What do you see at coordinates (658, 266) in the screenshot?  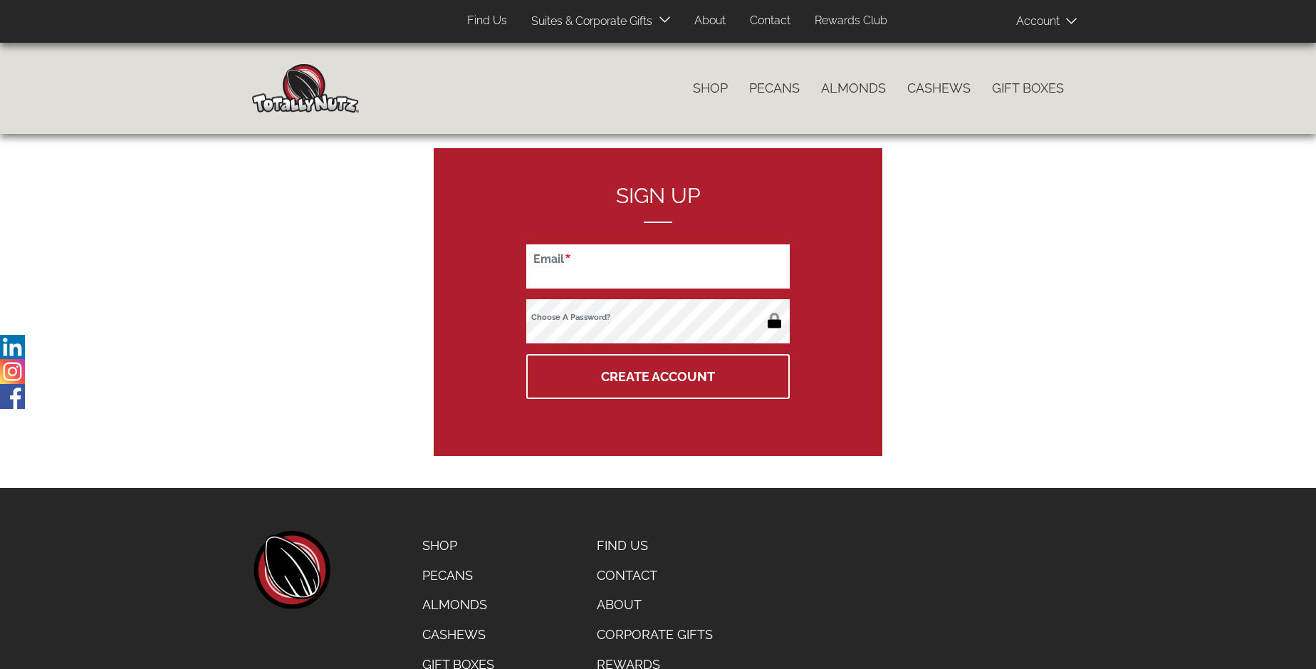 I see `input: Email` at bounding box center [658, 266].